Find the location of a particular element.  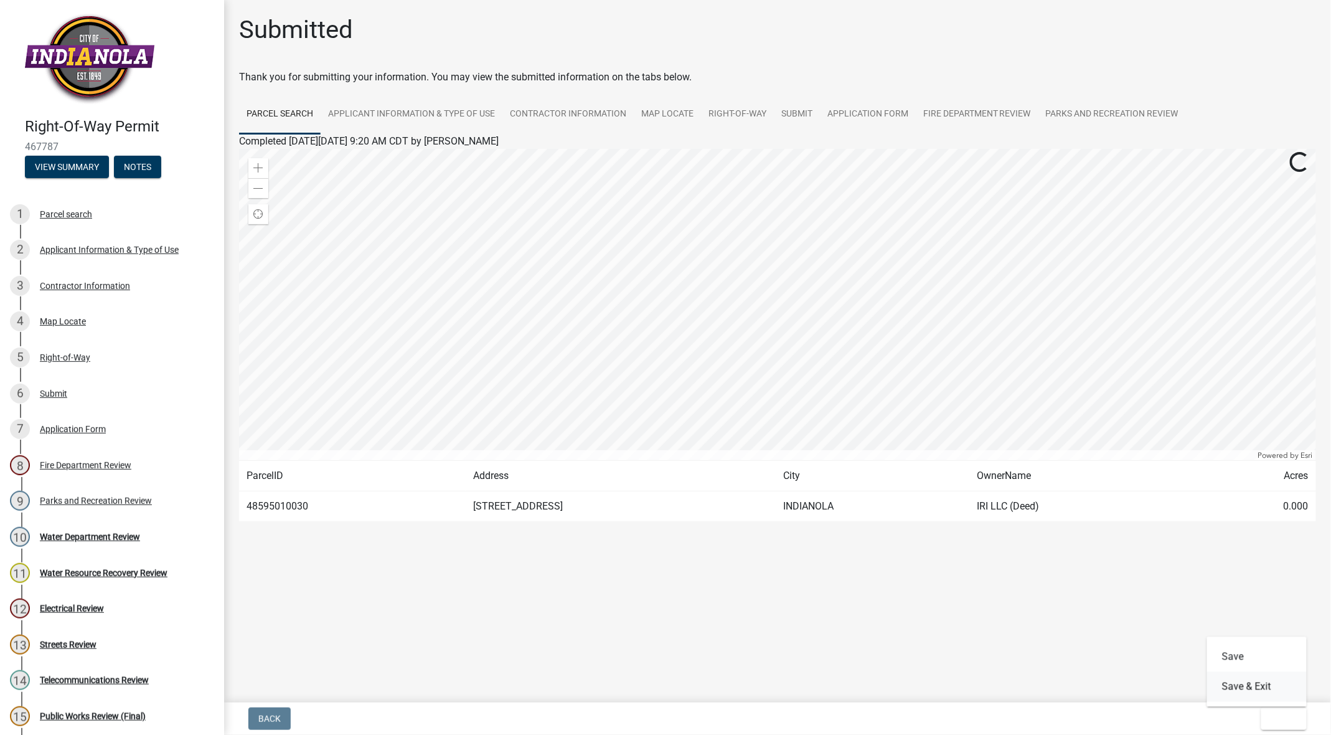

td: 48595010030 is located at coordinates (352, 506).